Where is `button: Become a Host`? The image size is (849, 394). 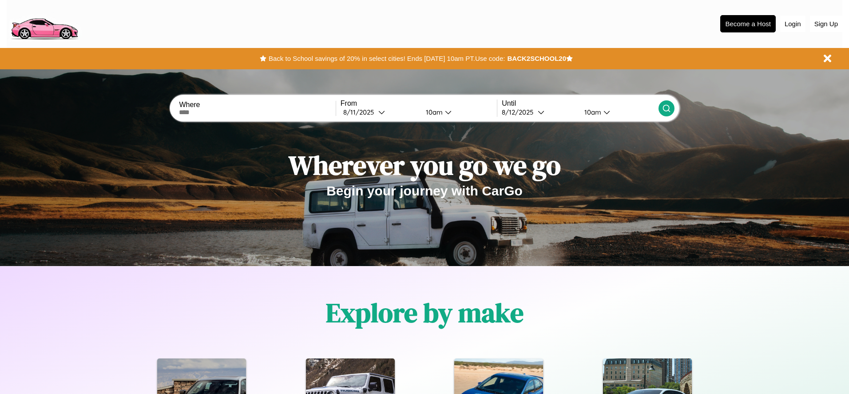 button: Become a Host is located at coordinates (747, 24).